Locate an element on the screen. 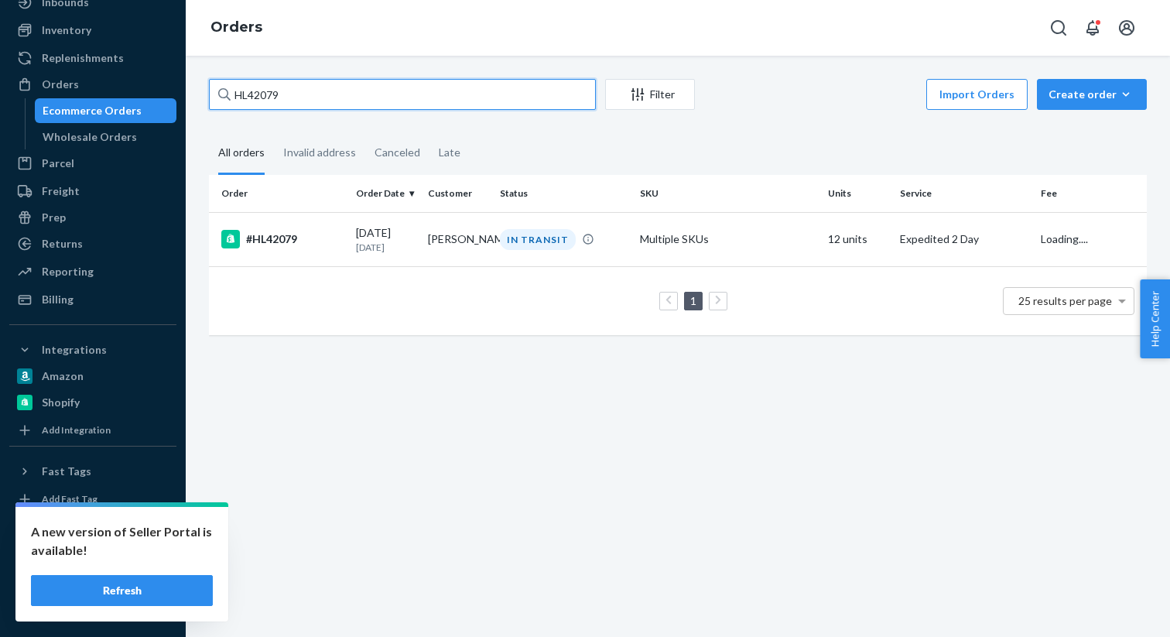 This screenshot has height=637, width=1170. th: Units is located at coordinates (858, 194).